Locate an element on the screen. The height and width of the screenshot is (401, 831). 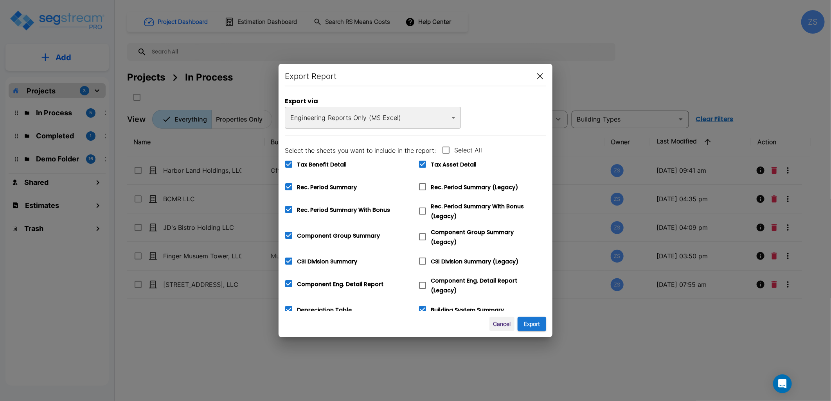
span: CSI Division Summary (Legacy) is located at coordinates (474, 262).